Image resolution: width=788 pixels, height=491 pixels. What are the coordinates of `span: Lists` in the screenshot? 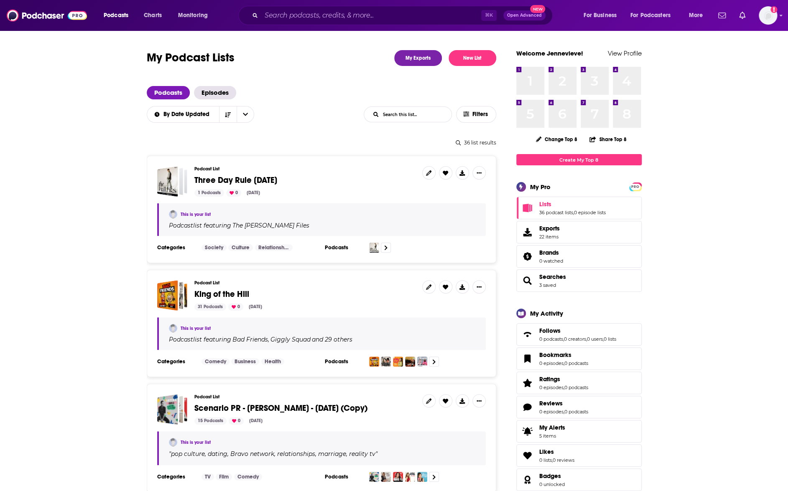 It's located at (545, 204).